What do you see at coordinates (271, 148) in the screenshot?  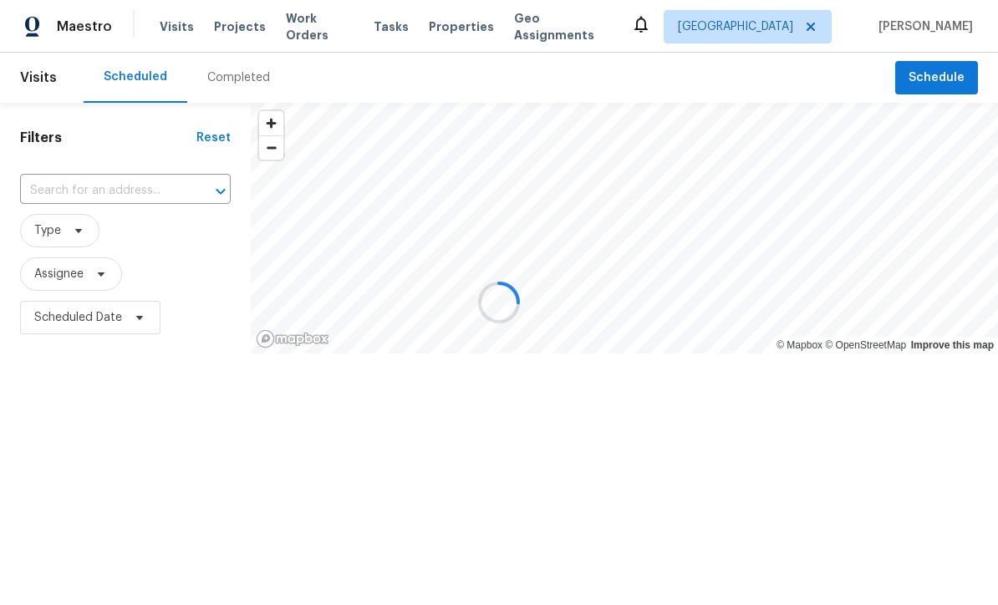 I see `span: Zoom out` at bounding box center [271, 148].